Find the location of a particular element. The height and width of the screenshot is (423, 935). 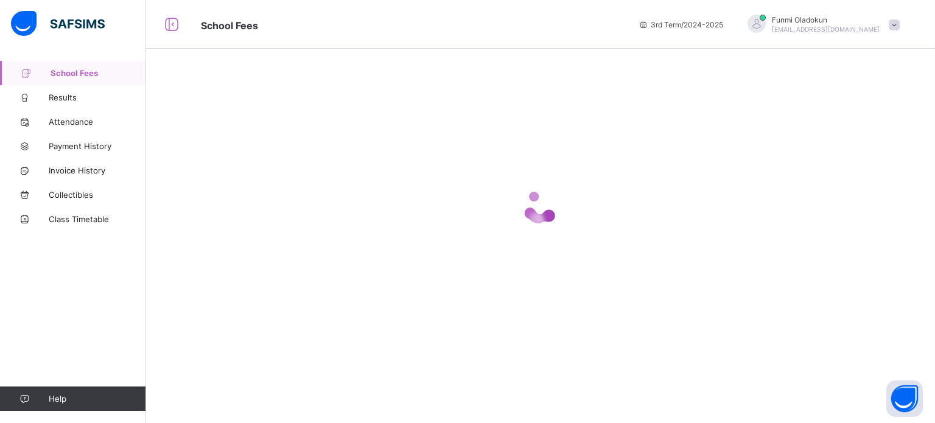

span: Payment History is located at coordinates (97, 146).